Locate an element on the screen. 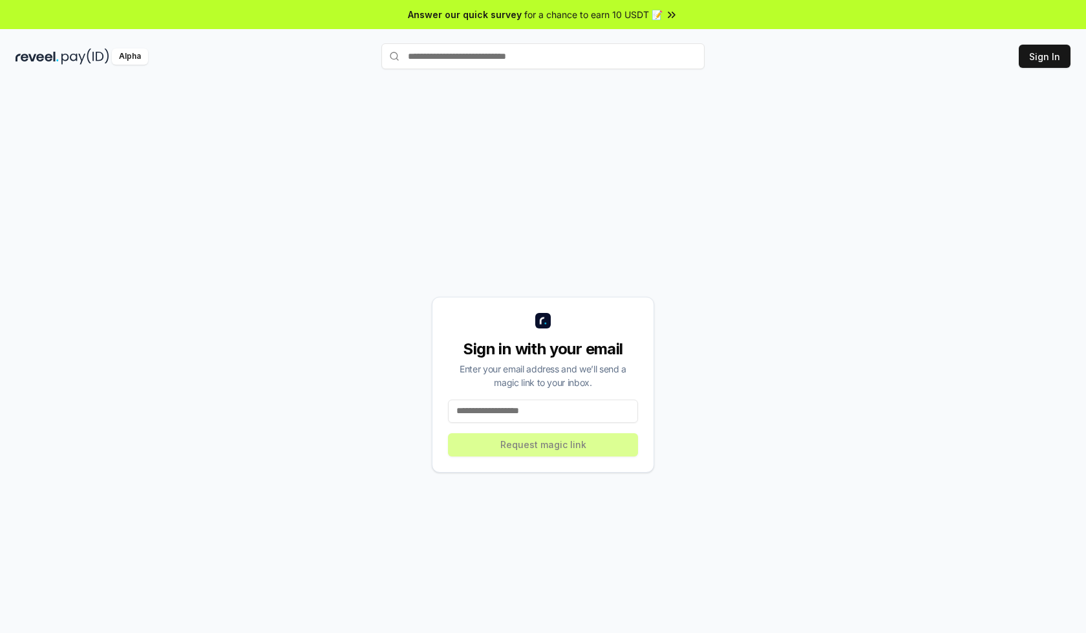 The width and height of the screenshot is (1086, 633). div: Enter your email address and we’ll send a magic link to your inbox. is located at coordinates (543, 376).